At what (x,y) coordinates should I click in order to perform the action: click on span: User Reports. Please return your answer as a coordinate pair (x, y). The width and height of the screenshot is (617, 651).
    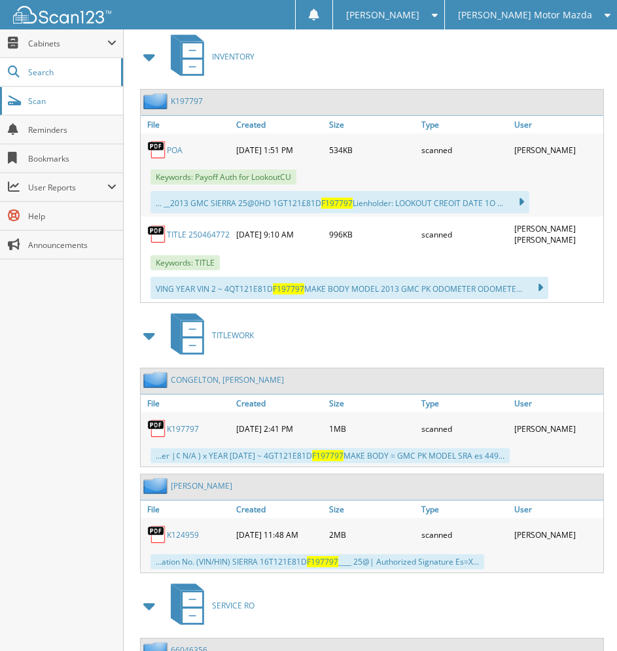
    Looking at the image, I should click on (67, 187).